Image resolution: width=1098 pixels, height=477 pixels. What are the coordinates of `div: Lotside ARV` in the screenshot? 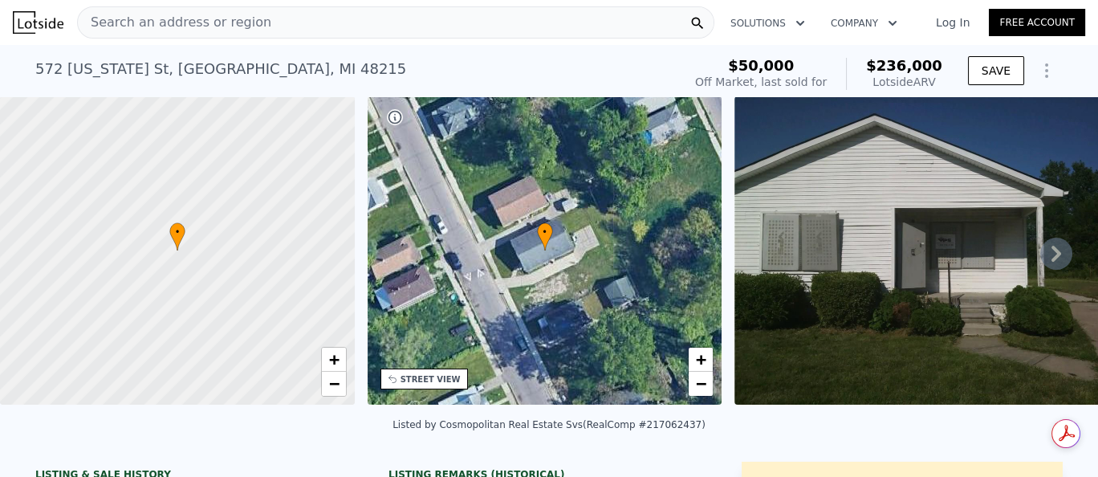 It's located at (904, 82).